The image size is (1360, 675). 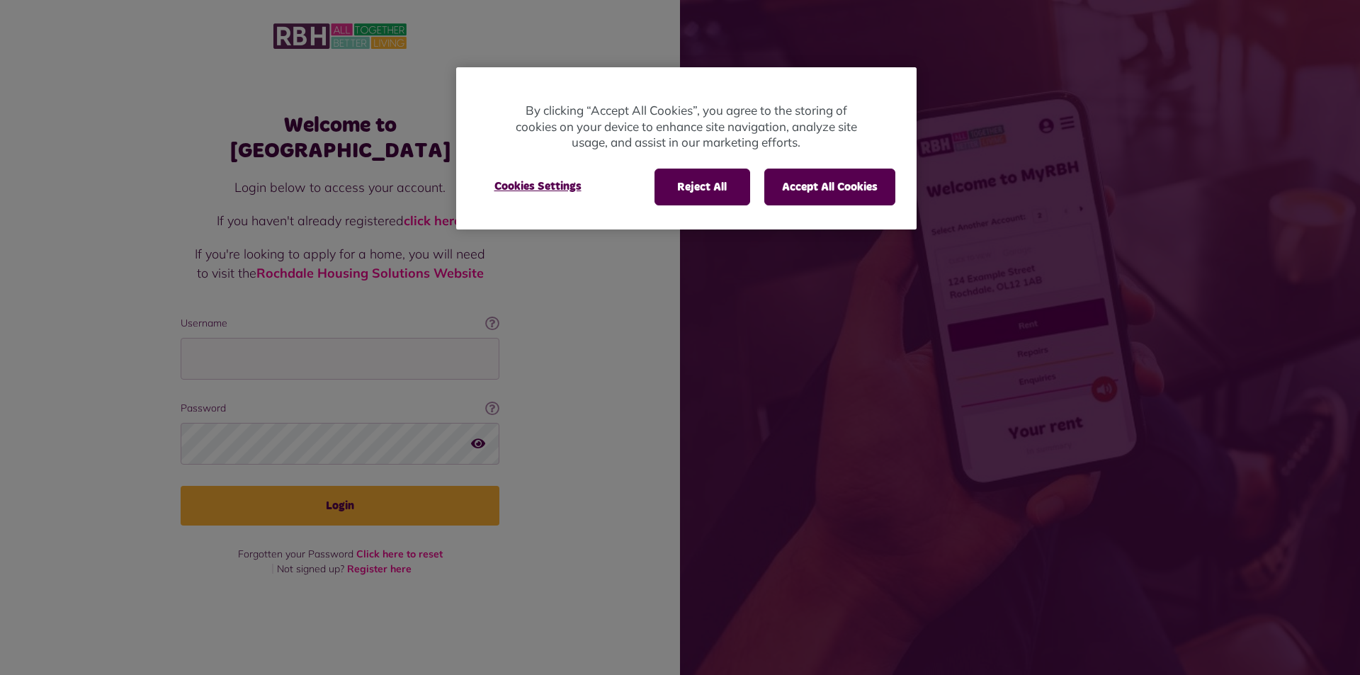 What do you see at coordinates (538, 186) in the screenshot?
I see `button: Cookies Settings` at bounding box center [538, 186].